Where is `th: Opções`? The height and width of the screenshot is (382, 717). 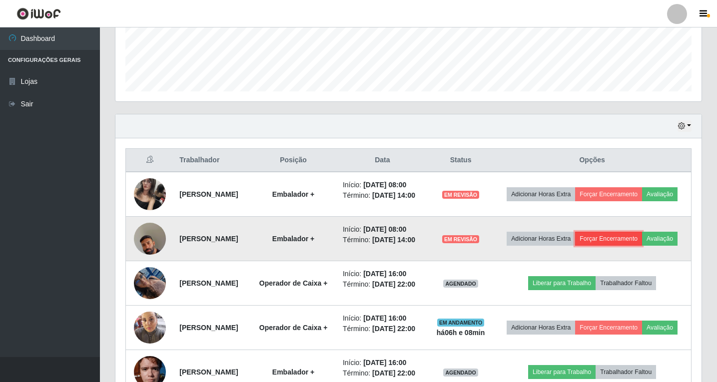
th: Opções is located at coordinates (592, 160).